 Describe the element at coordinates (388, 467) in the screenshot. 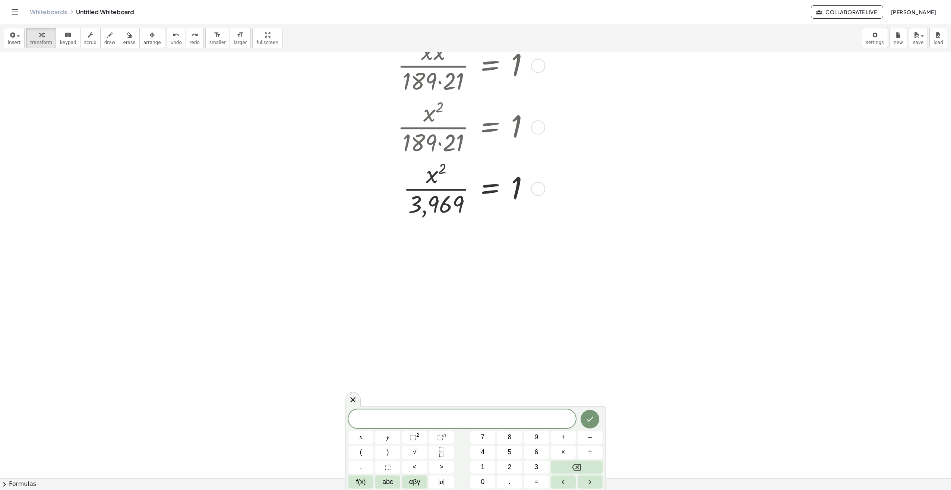

I see `button: Placeholder` at that location.